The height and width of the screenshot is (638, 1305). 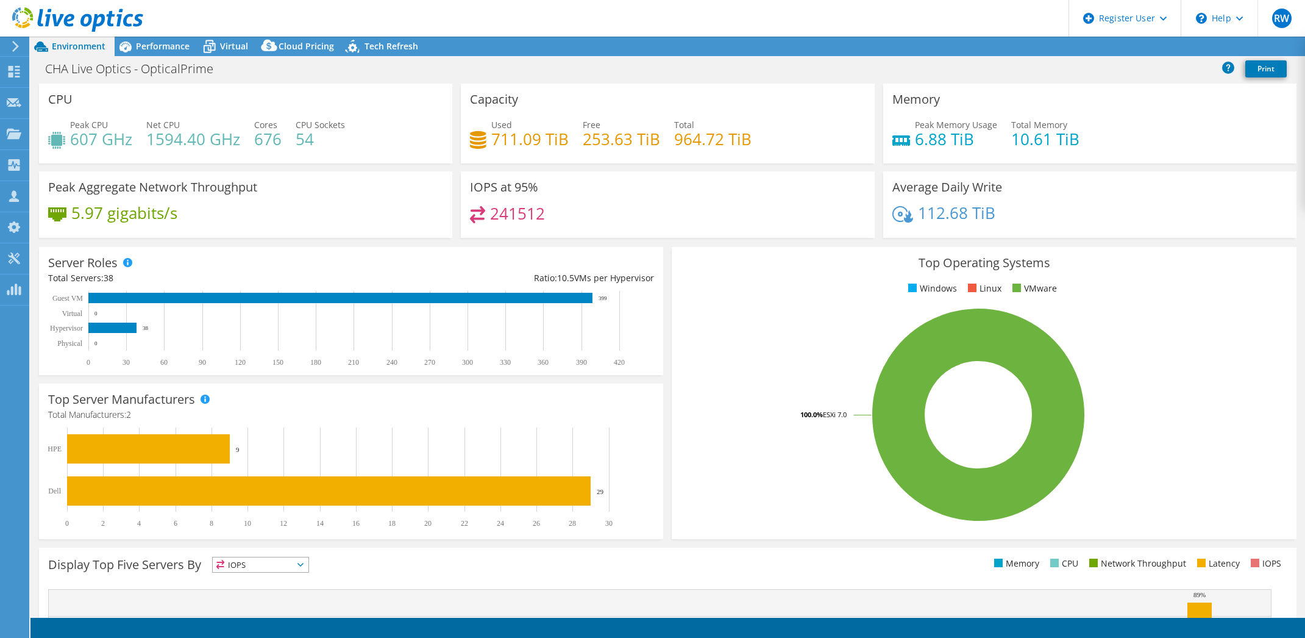 I want to click on span: Free, so click(x=591, y=124).